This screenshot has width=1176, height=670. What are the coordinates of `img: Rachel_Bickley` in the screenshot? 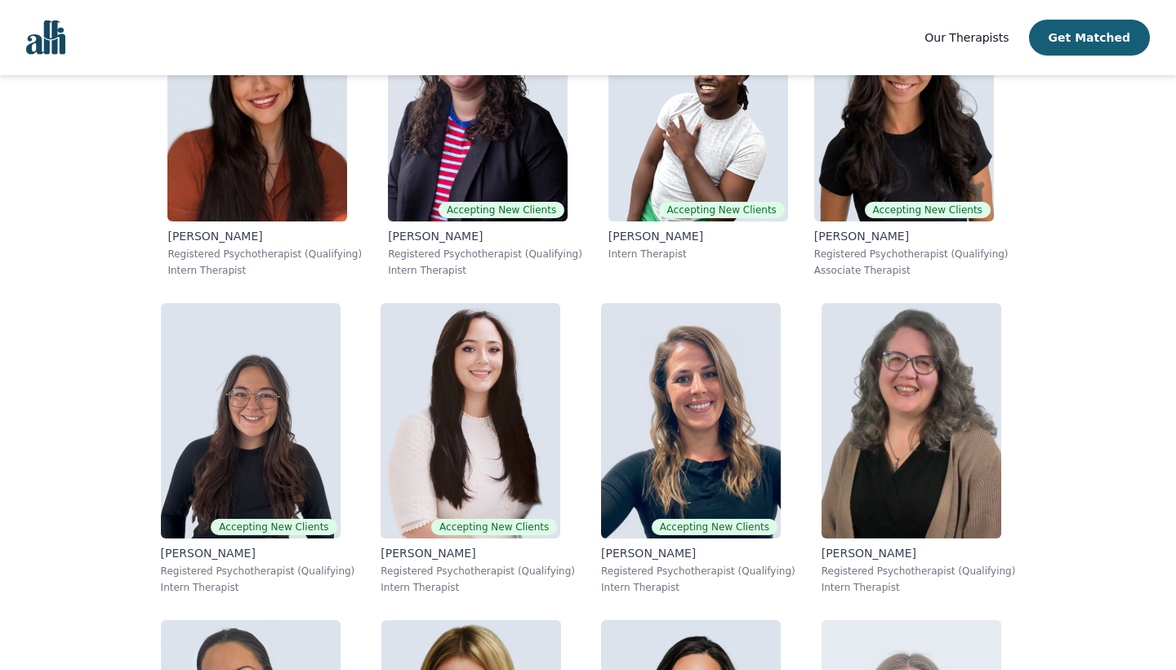 It's located at (691, 421).